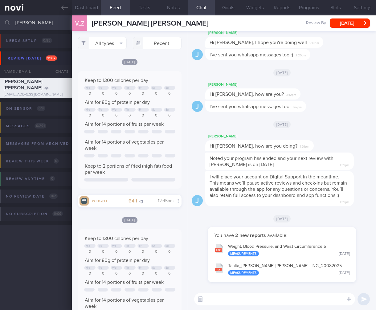 Image resolution: width=376 pixels, height=310 pixels. I want to click on span: I will place your account on Digital Support in the meantime. This means we’ll pause active revie..., so click(278, 186).